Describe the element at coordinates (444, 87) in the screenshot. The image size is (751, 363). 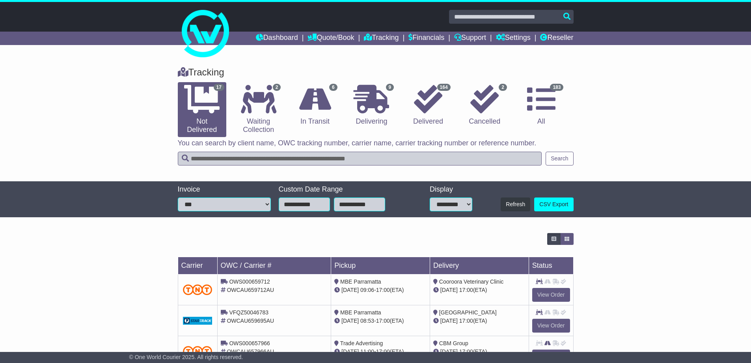
I see `span: 164` at that location.